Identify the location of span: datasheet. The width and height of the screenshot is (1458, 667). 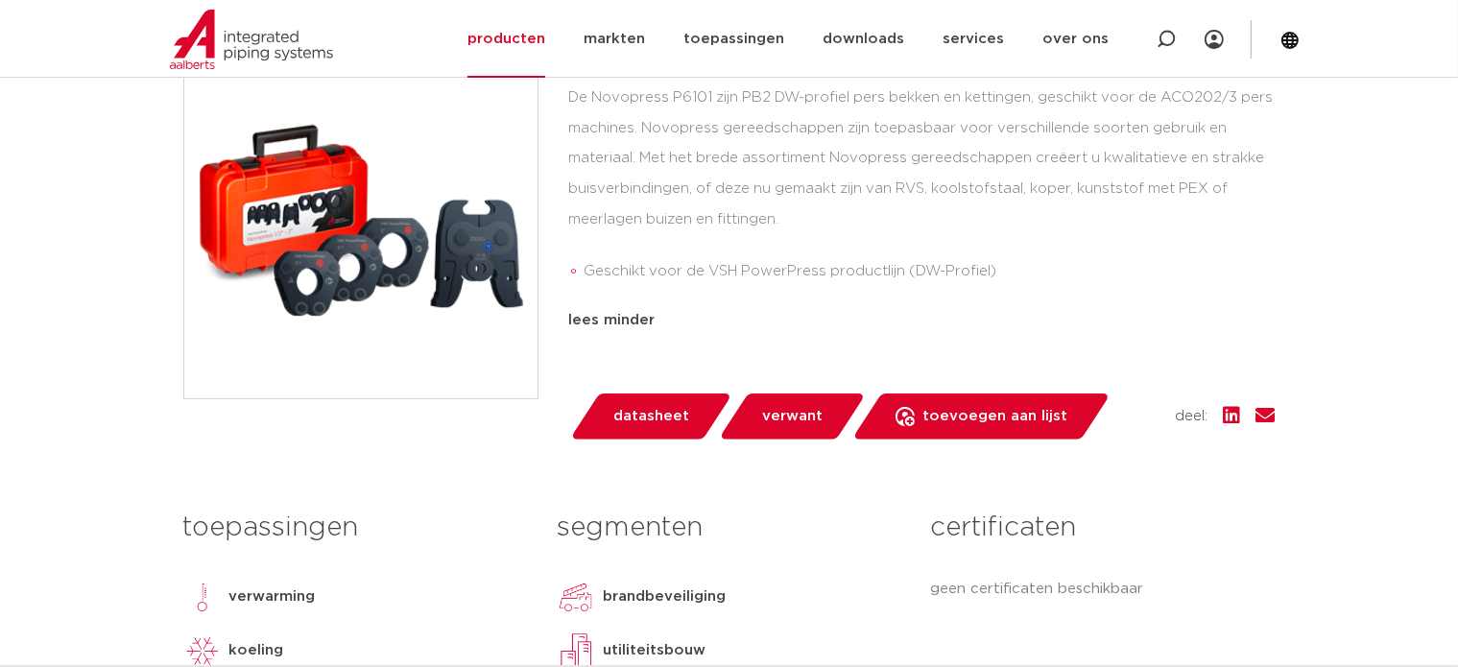
(651, 417).